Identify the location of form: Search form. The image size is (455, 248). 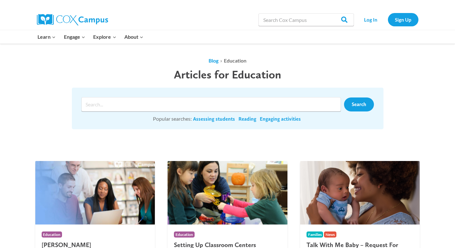
(213, 104).